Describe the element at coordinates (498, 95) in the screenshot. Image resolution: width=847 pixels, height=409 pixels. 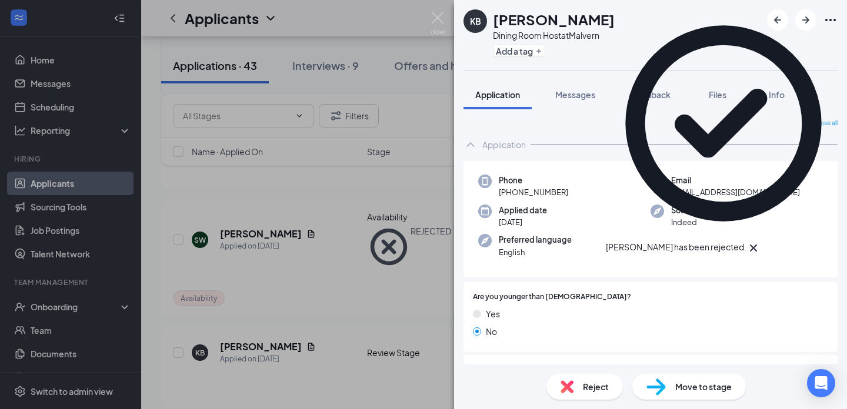
I see `span: Application` at that location.